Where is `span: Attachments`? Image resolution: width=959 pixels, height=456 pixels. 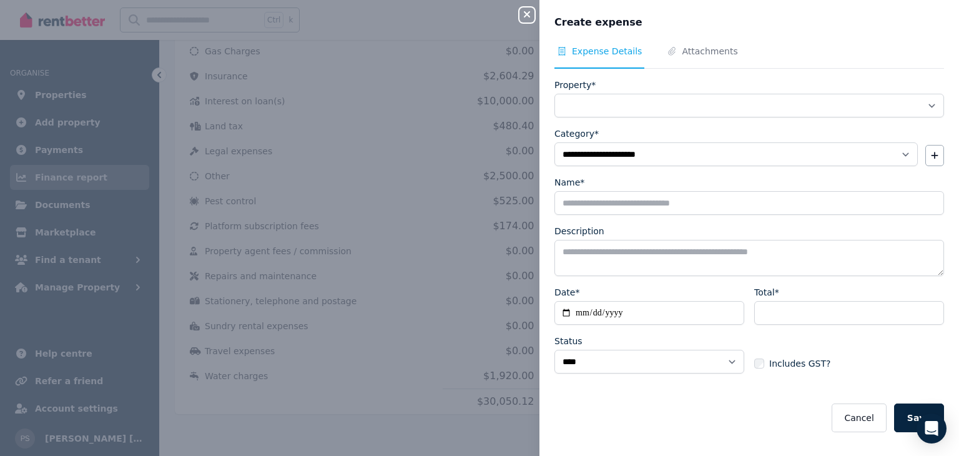 span: Attachments is located at coordinates (710, 51).